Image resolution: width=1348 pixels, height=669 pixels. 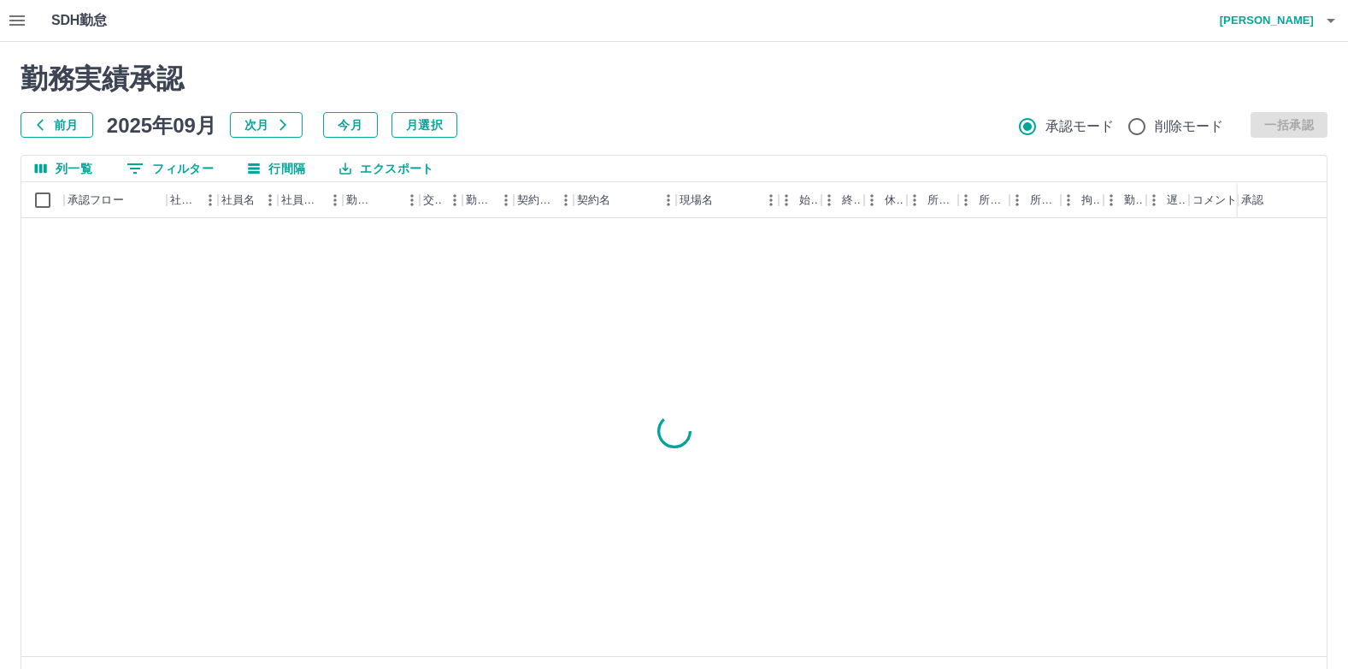 What do you see at coordinates (162, 125) in the screenshot?
I see `h5: 2025年09月` at bounding box center [162, 125].